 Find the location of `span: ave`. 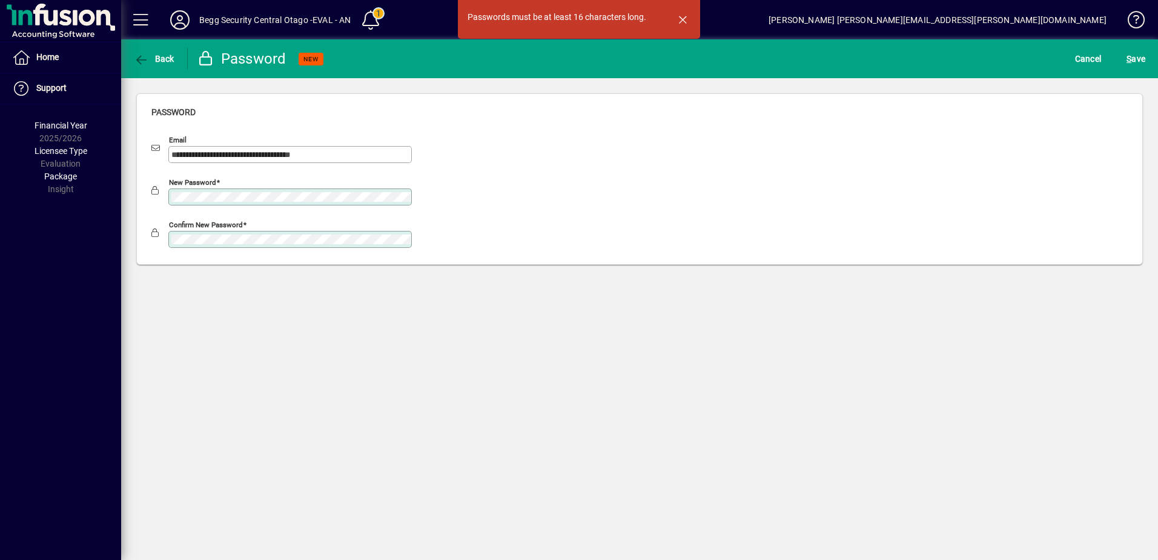

span: ave is located at coordinates (1136, 59).